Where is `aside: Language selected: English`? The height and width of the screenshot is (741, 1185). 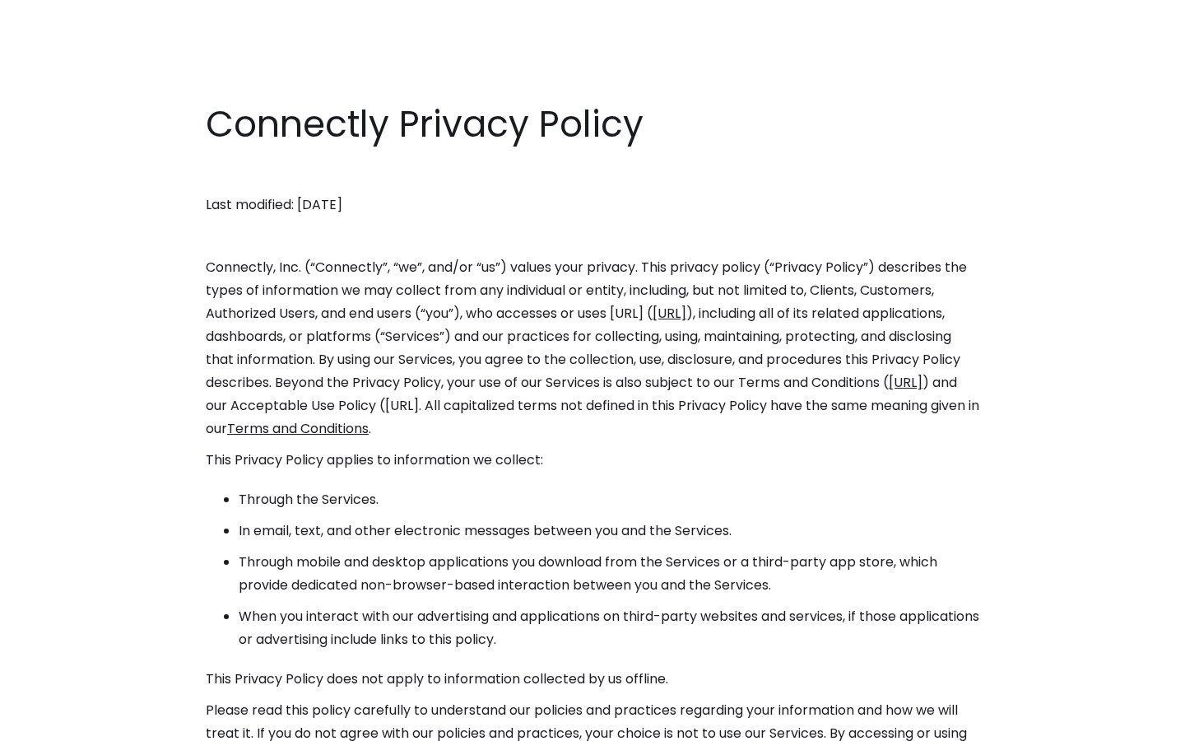
aside: Language selected: English is located at coordinates (58, 722).